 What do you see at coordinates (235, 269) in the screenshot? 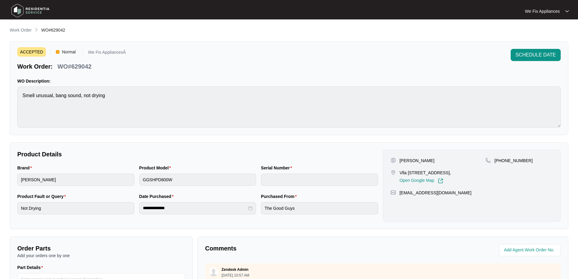
I see `p: Zendesk Admin` at bounding box center [235, 269].